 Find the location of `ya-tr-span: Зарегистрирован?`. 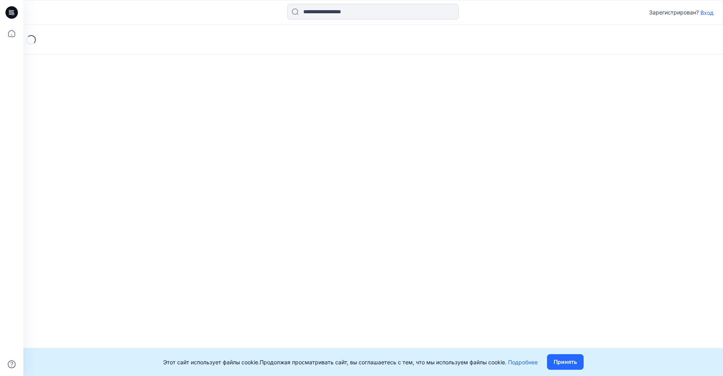

ya-tr-span: Зарегистрирован? is located at coordinates (674, 12).